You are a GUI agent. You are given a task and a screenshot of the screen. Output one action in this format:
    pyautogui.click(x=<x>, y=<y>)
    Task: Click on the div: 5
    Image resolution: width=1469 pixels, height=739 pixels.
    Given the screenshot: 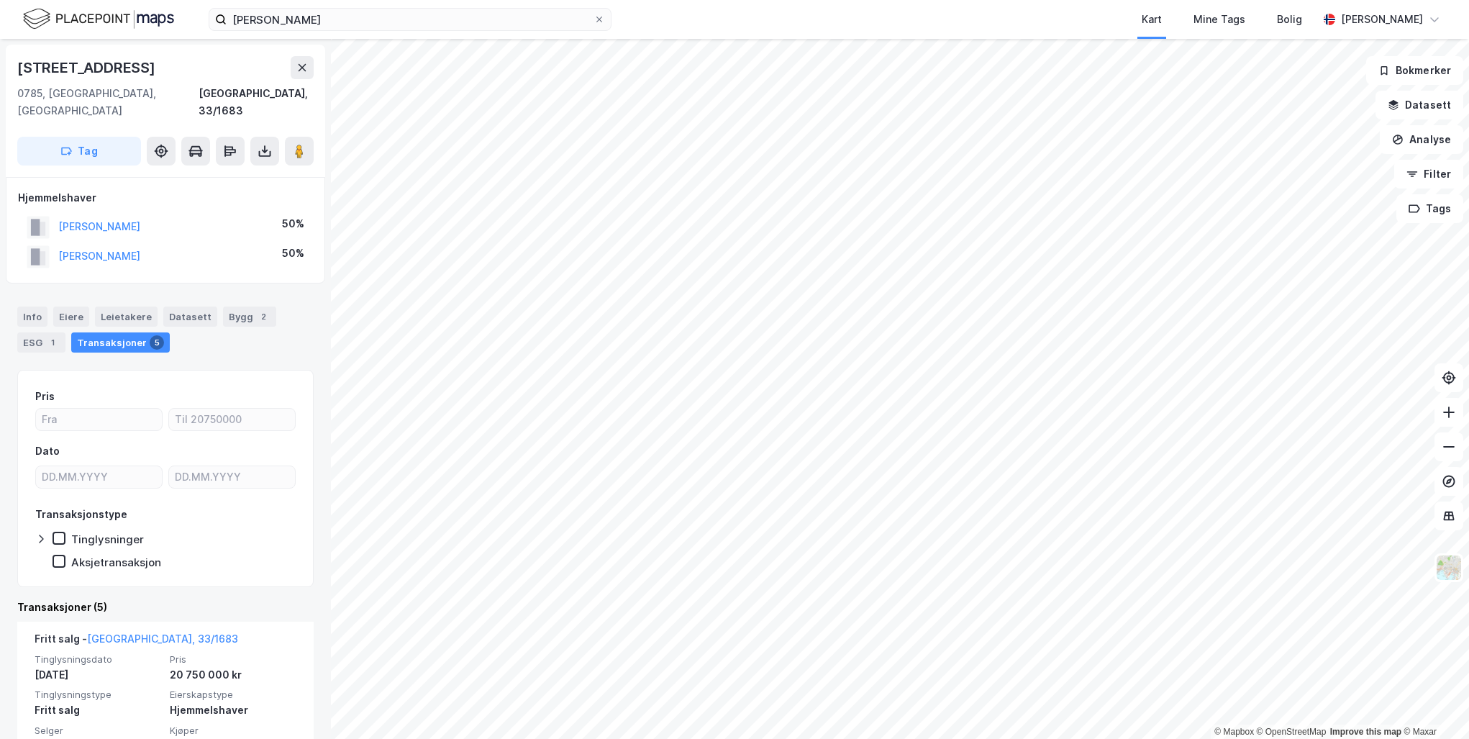 What is the action you would take?
    pyautogui.click(x=157, y=342)
    